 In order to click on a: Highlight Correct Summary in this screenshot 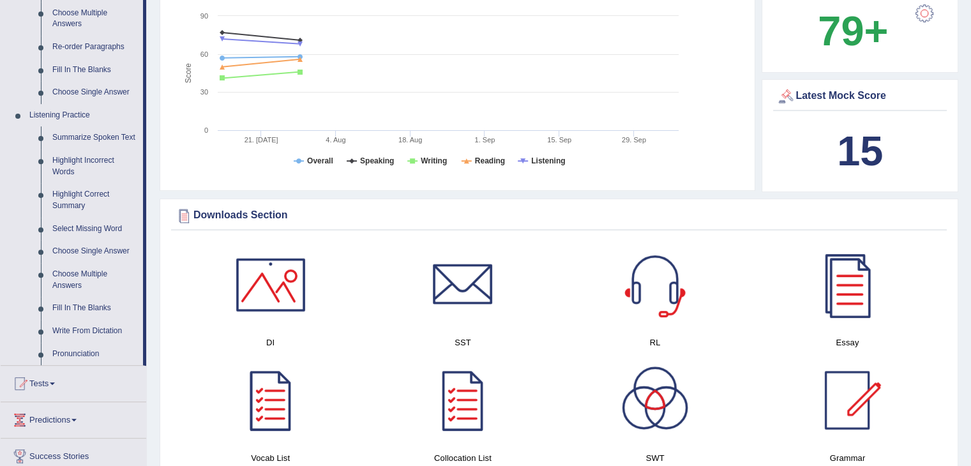, I will do `click(94, 200)`.